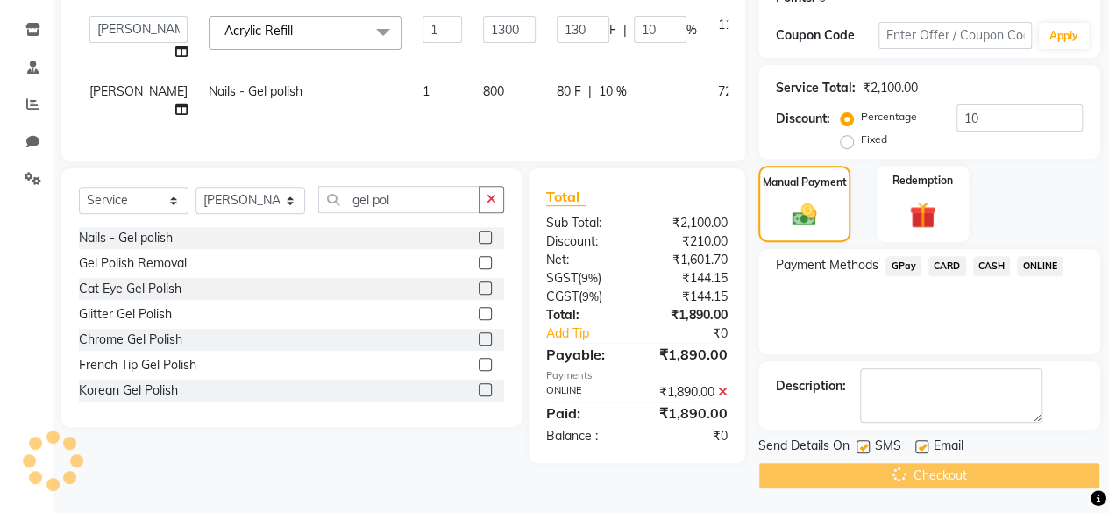 This screenshot has width=1109, height=513. I want to click on div: Net:, so click(585, 260).